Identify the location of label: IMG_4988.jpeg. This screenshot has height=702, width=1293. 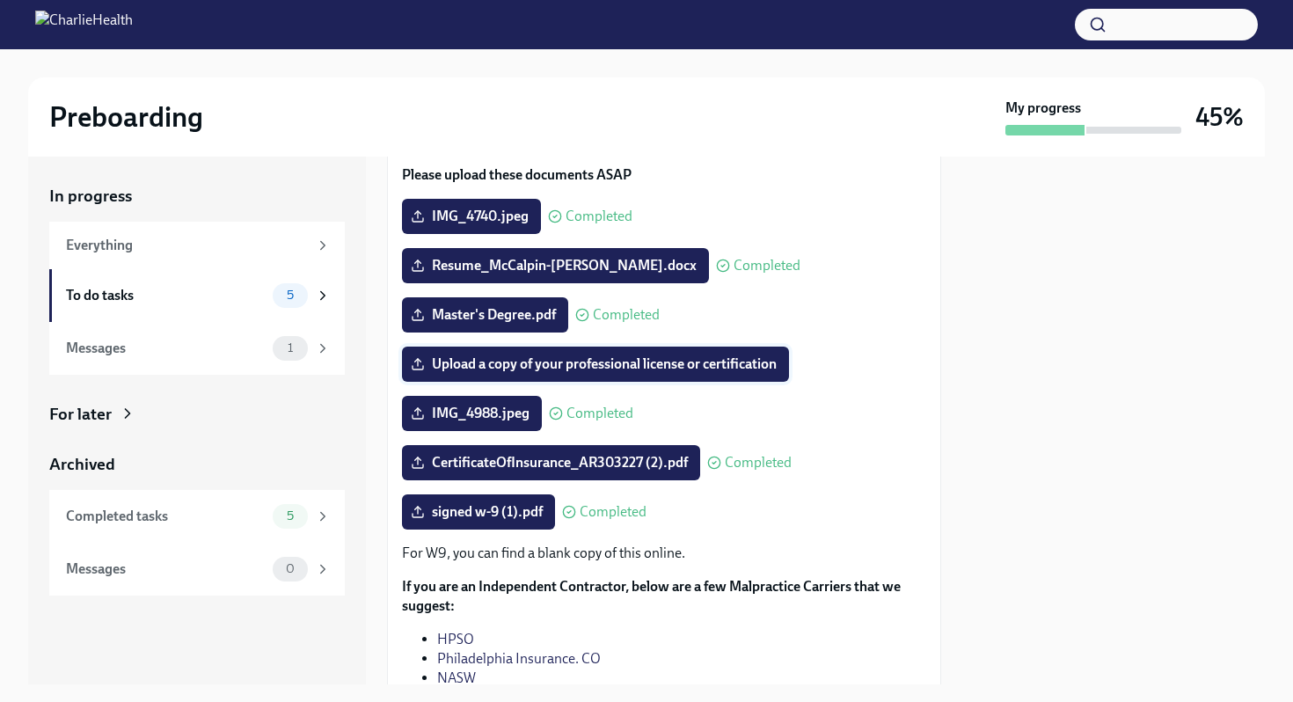
(472, 414).